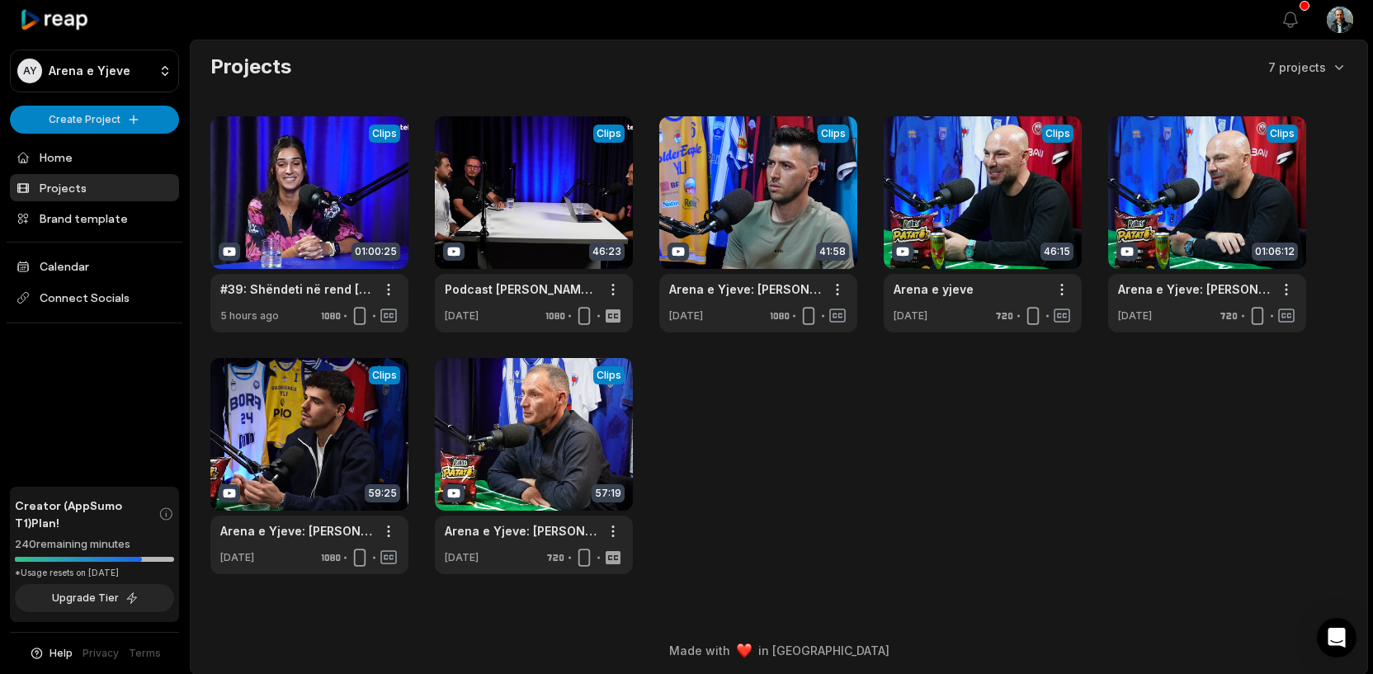  What do you see at coordinates (94, 120) in the screenshot?
I see `button: Create Project` at bounding box center [94, 120].